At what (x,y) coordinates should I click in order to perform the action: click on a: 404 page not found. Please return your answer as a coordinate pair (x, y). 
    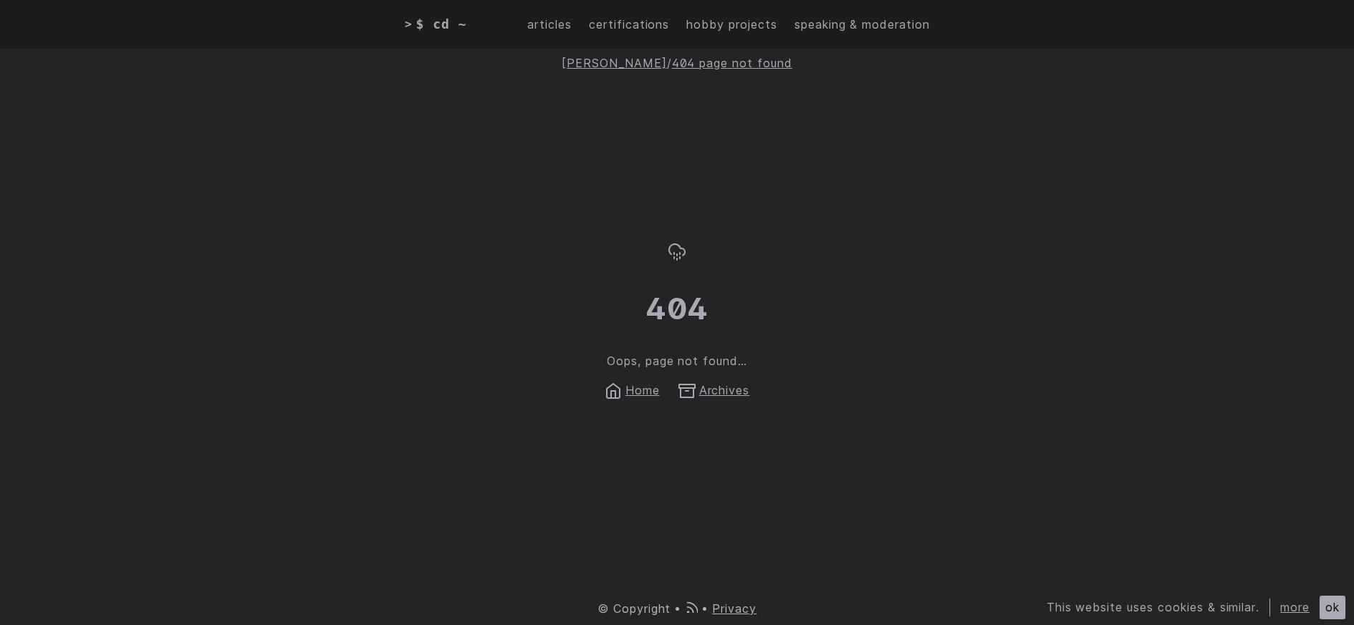
    Looking at the image, I should click on (732, 63).